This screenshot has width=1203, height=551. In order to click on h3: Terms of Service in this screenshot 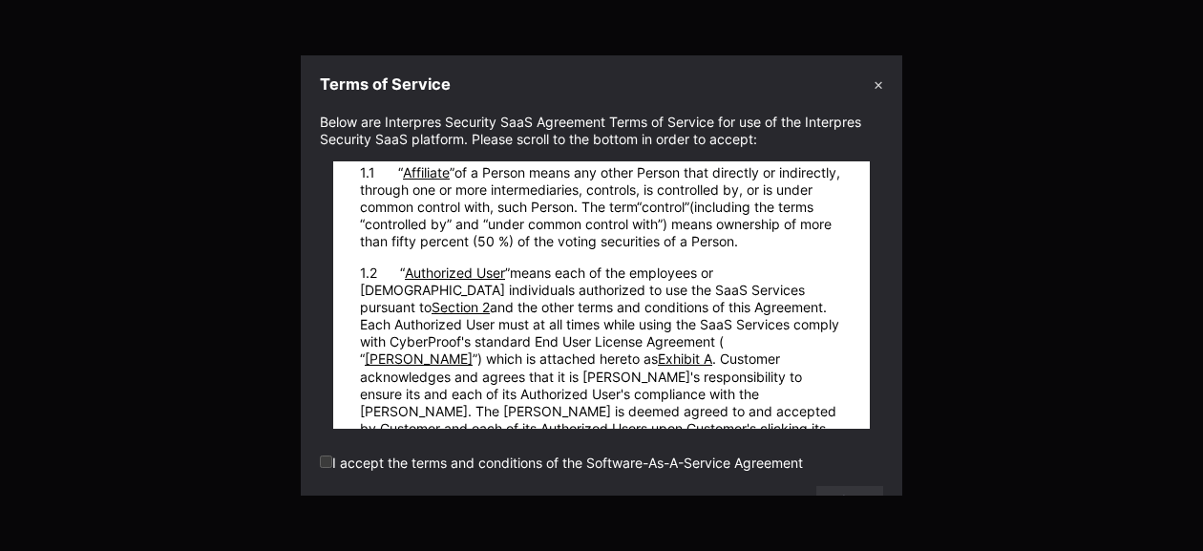, I will do `click(385, 84)`.